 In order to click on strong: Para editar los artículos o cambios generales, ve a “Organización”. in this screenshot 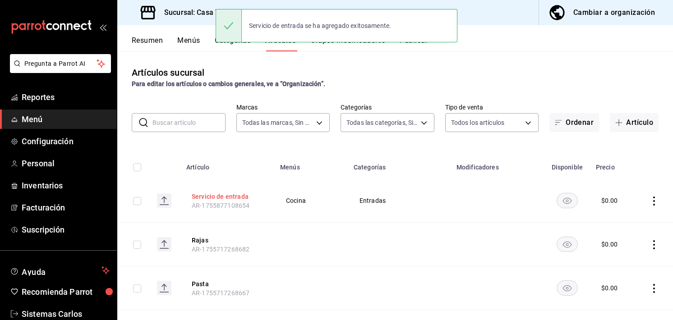, I will do `click(228, 84)`.